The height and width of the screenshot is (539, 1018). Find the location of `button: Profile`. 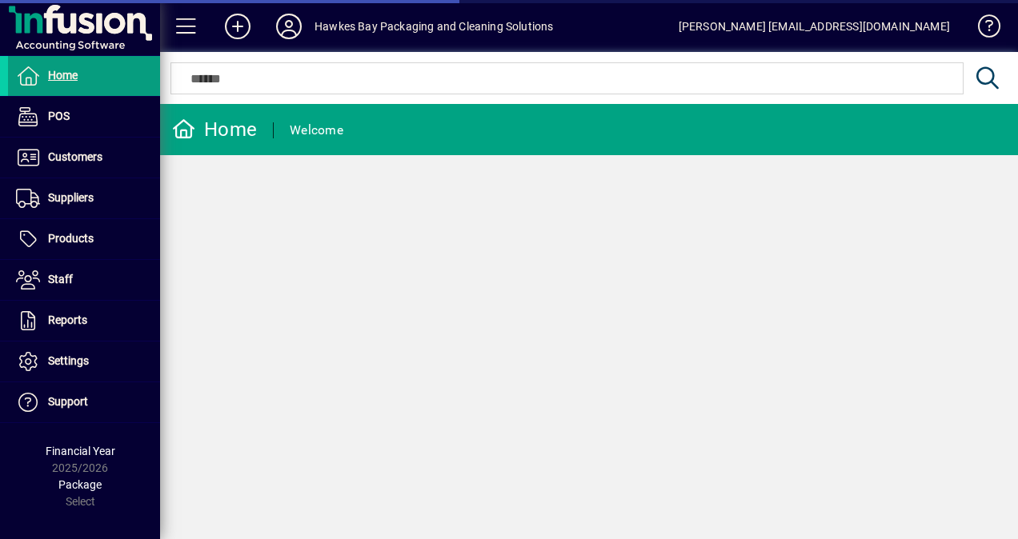

button: Profile is located at coordinates (289, 26).